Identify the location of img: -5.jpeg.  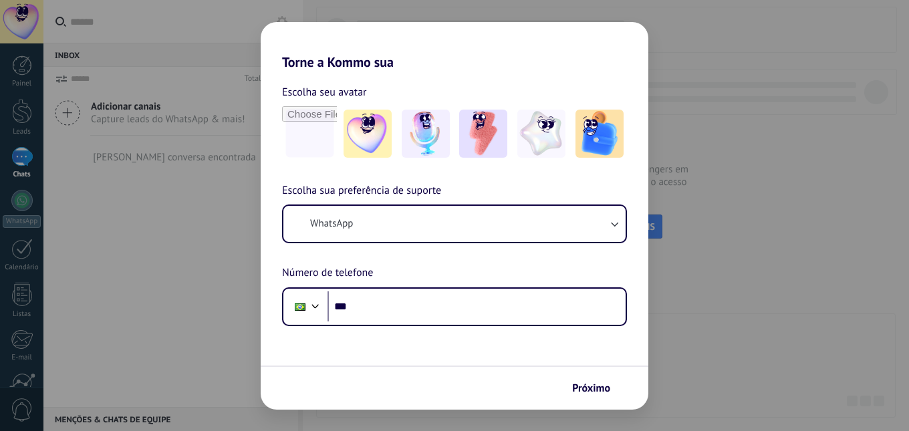
(599, 134).